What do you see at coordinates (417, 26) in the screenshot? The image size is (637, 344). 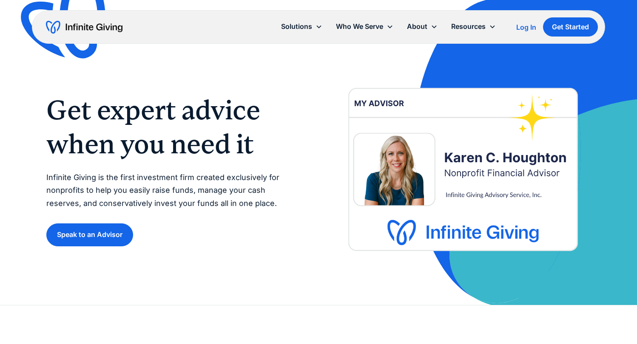 I see `div: About` at bounding box center [417, 26].